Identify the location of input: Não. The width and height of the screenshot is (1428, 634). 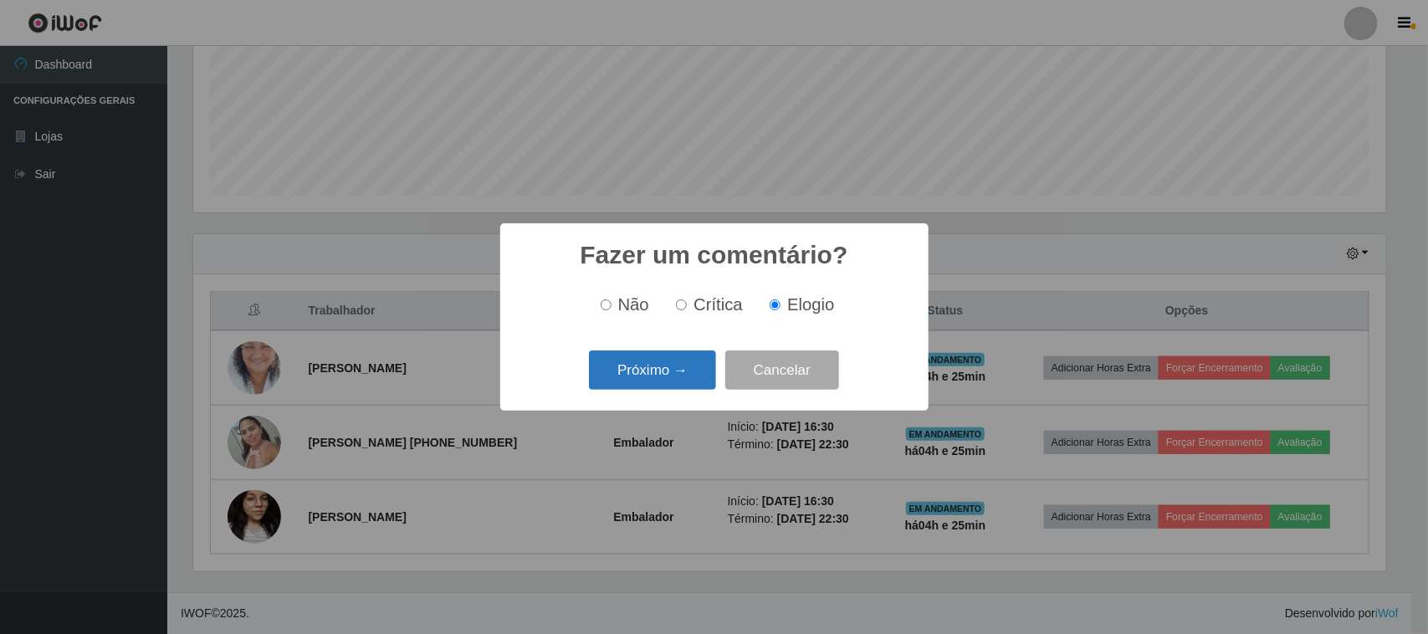
(606, 305).